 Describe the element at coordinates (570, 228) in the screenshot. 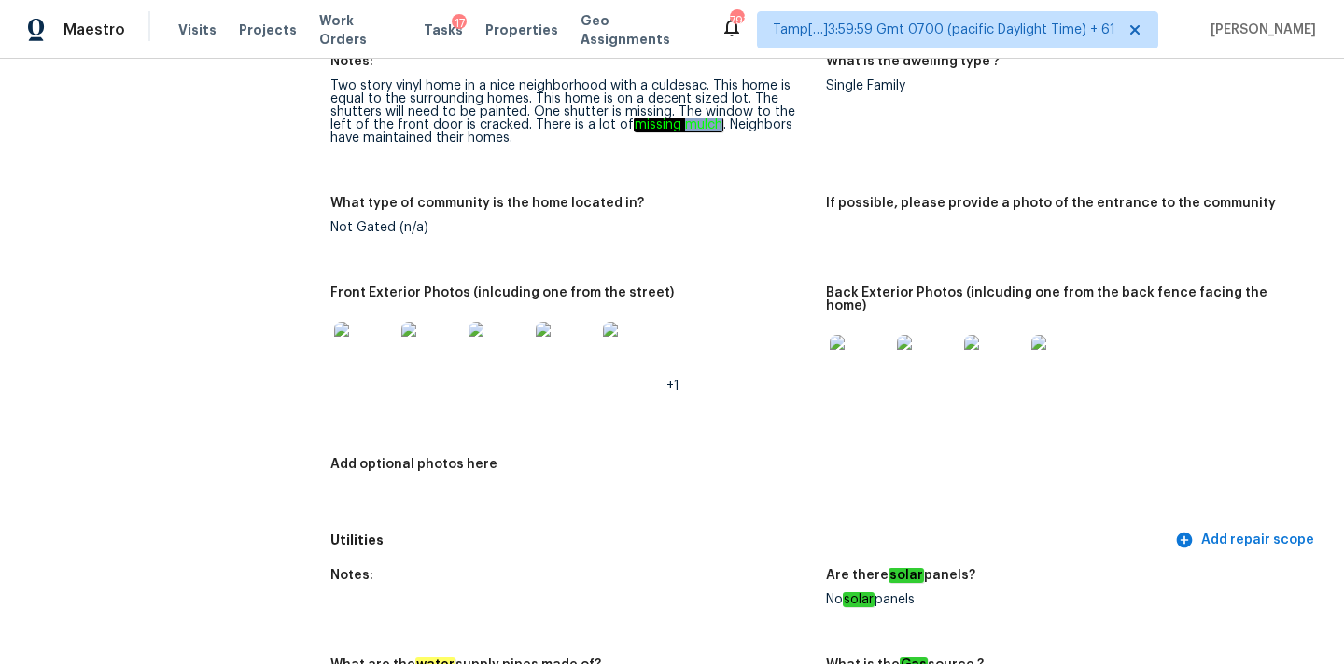

I see `div: Not Gated (n/a)` at that location.